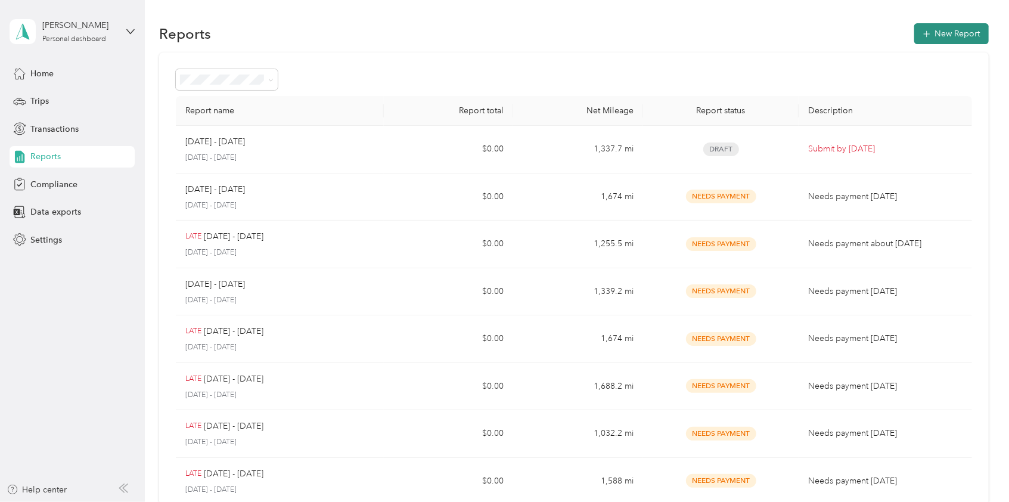 This screenshot has height=502, width=1009. Describe the element at coordinates (37, 489) in the screenshot. I see `div: Help center` at that location.